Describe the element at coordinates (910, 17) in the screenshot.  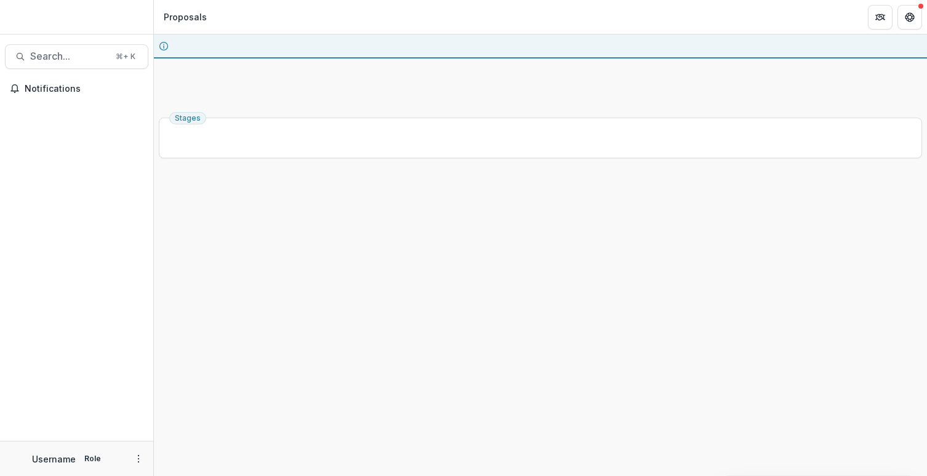
I see `button: Get Help` at that location.